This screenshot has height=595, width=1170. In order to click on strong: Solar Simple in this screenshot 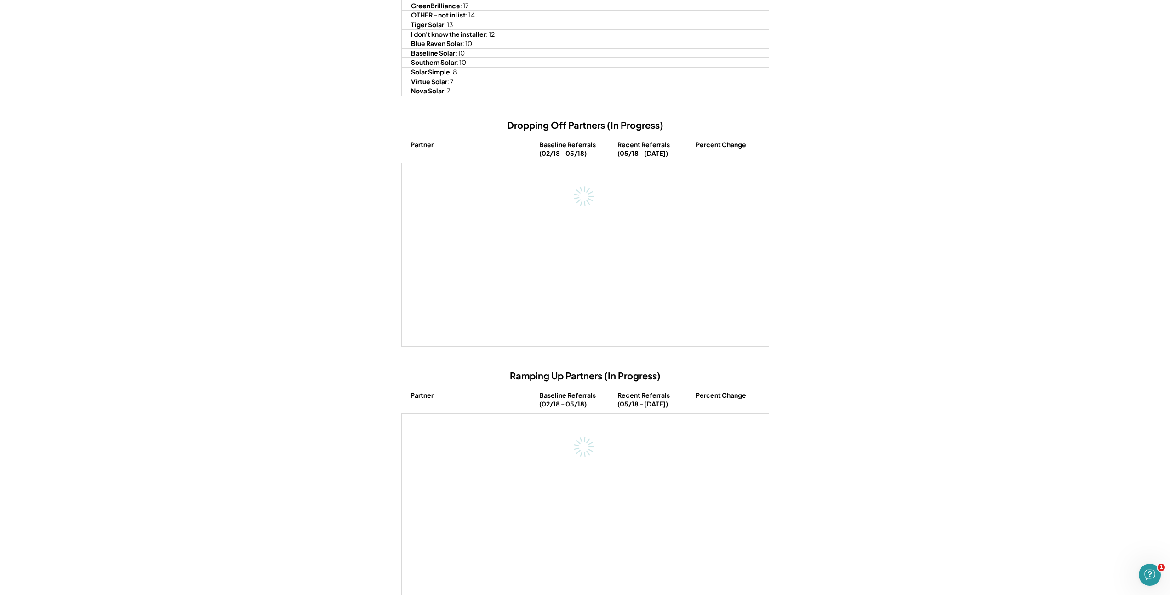, I will do `click(430, 72)`.